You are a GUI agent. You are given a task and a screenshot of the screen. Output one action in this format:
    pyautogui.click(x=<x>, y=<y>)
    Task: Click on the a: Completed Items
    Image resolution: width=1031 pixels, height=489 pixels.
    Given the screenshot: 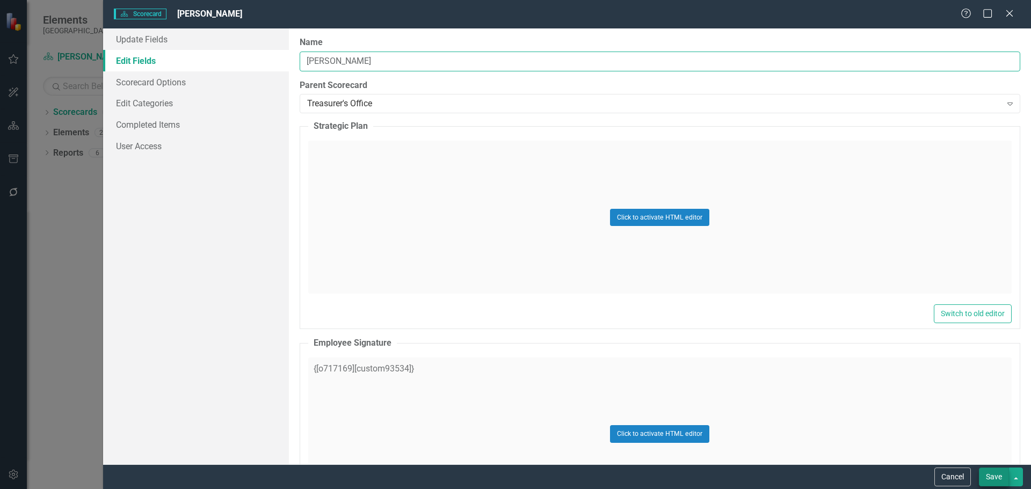 What is the action you would take?
    pyautogui.click(x=196, y=125)
    